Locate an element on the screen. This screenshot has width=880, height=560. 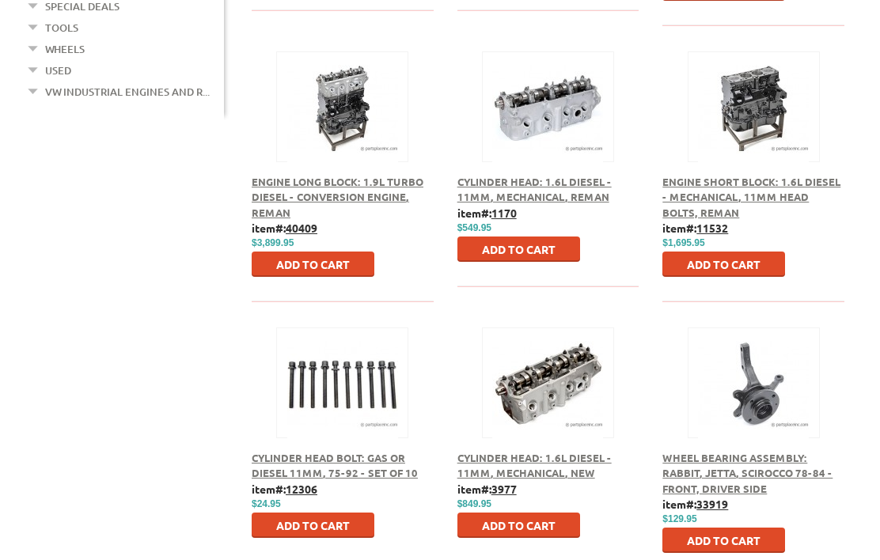
u: 40409 is located at coordinates (302, 228).